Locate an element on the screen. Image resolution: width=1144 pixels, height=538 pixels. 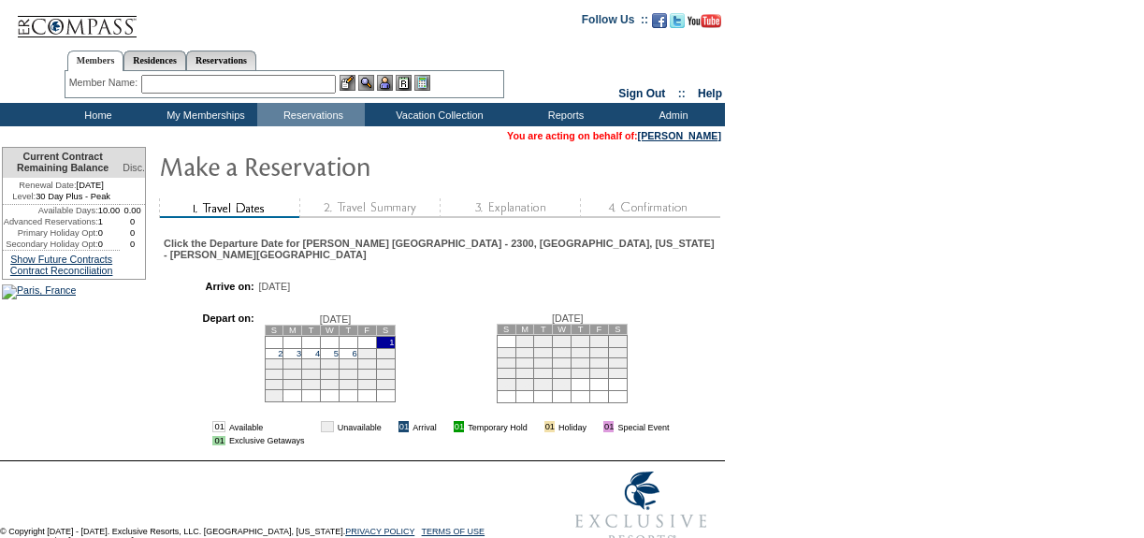
img: step1_state2.gif is located at coordinates (229, 208).